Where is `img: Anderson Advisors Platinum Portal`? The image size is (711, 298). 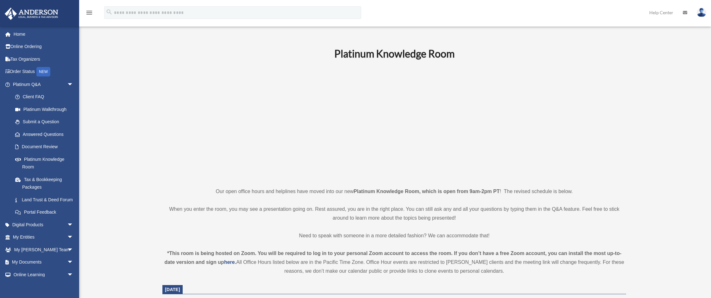
img: Anderson Advisors Platinum Portal is located at coordinates (31, 14).